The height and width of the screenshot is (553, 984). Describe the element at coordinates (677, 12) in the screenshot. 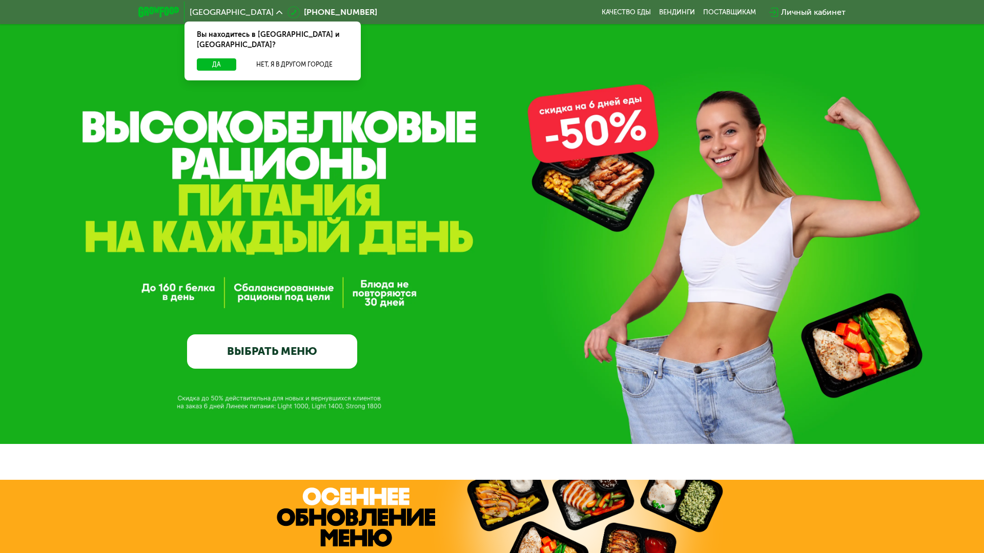

I see `a: Вендинги` at that location.